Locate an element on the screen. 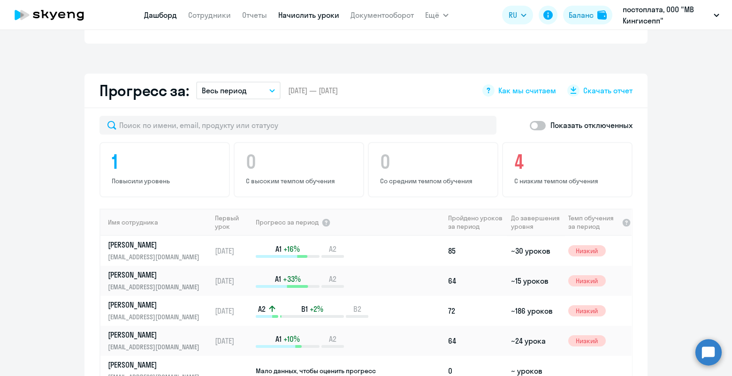 The height and width of the screenshot is (376, 732). button: Балансbalance is located at coordinates (587, 15).